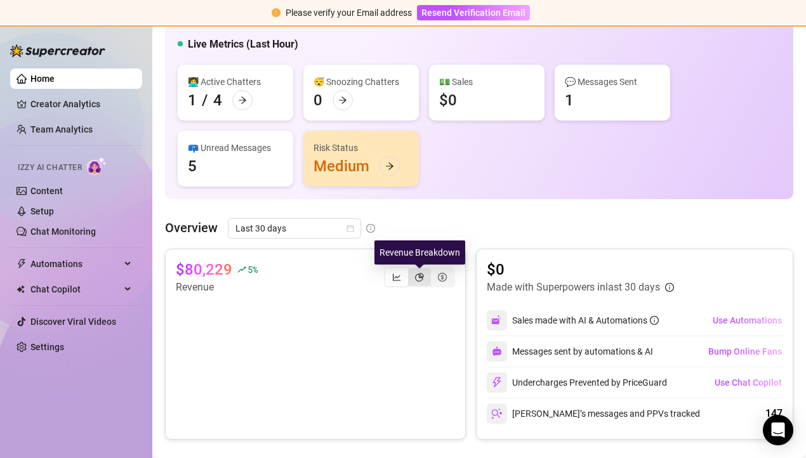 The width and height of the screenshot is (806, 458). What do you see at coordinates (22, 264) in the screenshot?
I see `span: thunderbolt` at bounding box center [22, 264].